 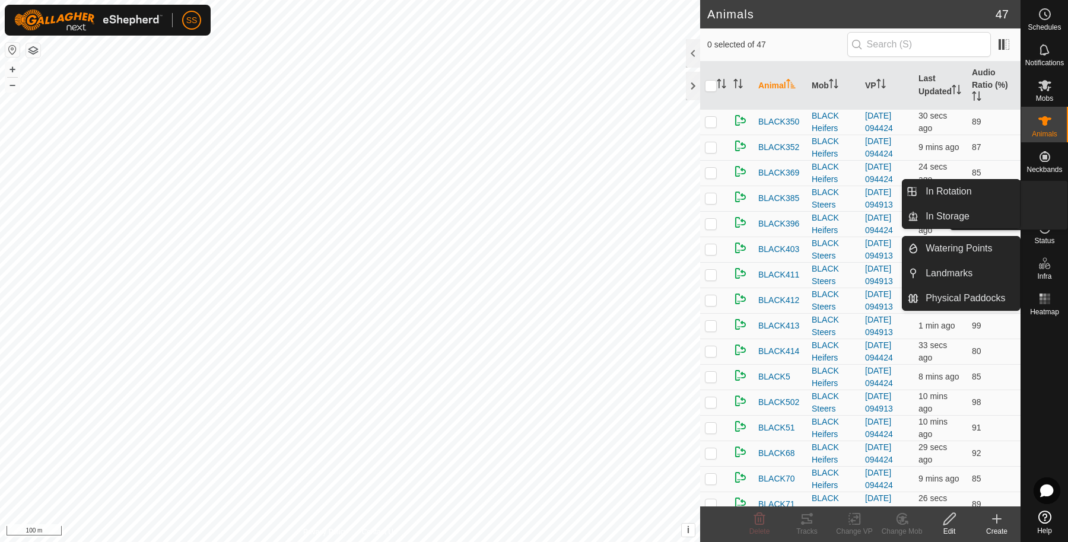 What do you see at coordinates (961, 217) in the screenshot?
I see `li: In Storage` at bounding box center [961, 217].